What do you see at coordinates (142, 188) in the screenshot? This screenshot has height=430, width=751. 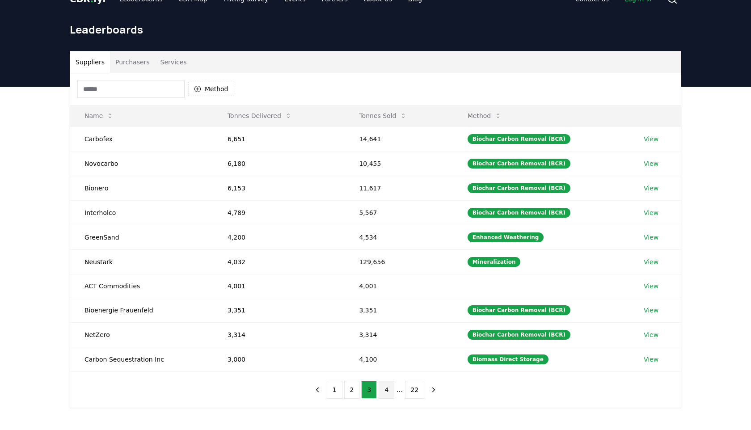 I see `td: Bionero` at bounding box center [142, 188].